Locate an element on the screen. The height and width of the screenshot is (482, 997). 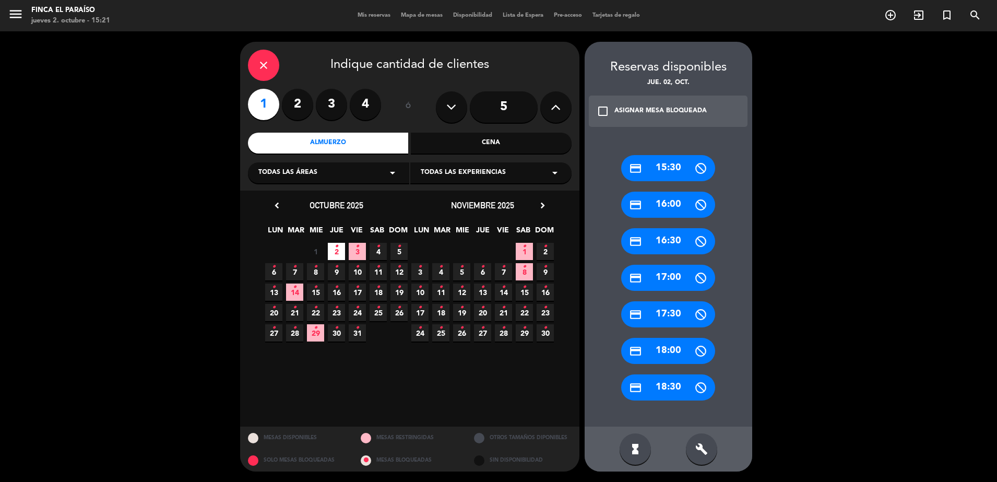
span: 29 is located at coordinates (524, 332).